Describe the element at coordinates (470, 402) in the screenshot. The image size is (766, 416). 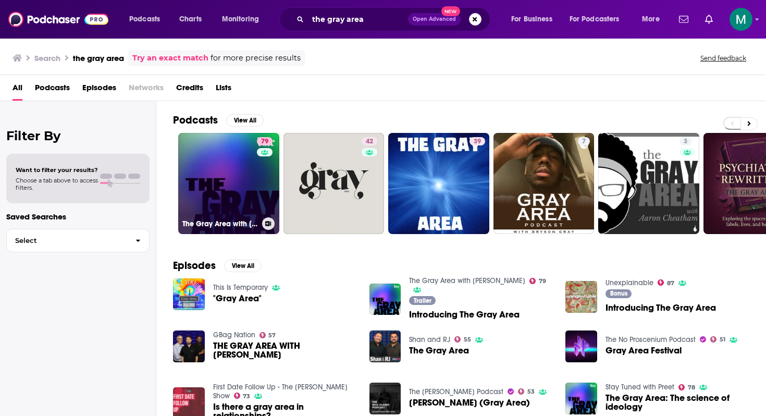
I see `a: Alex Amaro (Gray Area)` at that location.